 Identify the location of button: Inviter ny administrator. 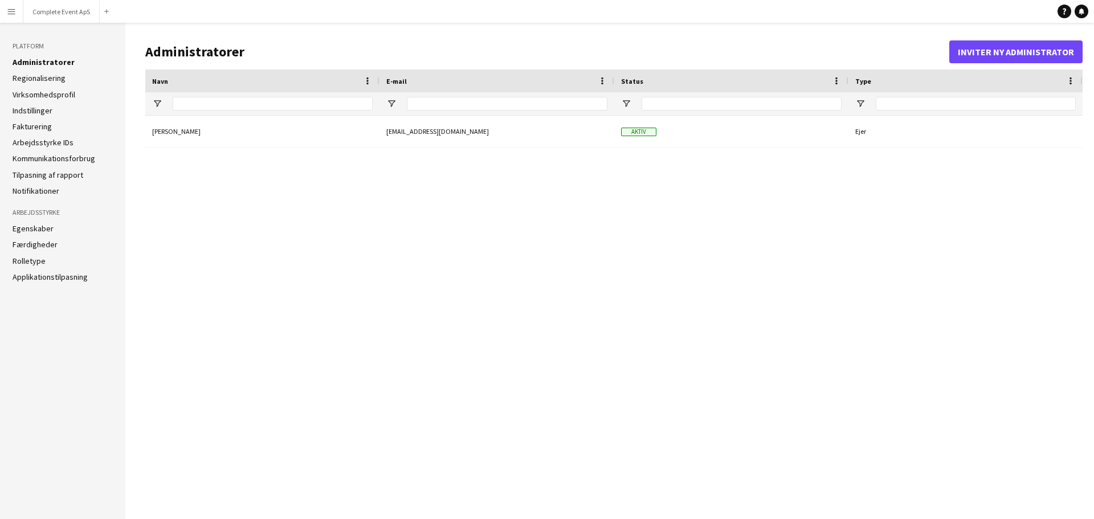
(1016, 52).